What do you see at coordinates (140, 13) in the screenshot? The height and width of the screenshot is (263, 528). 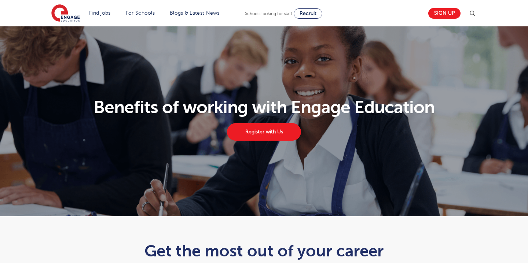 I see `a: For Schools` at bounding box center [140, 13].